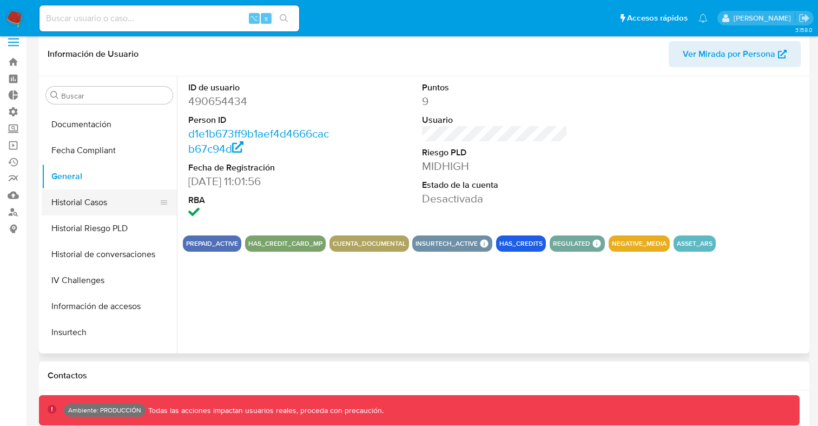 The height and width of the screenshot is (426, 818). What do you see at coordinates (703, 18) in the screenshot?
I see `a: Notificaciones` at bounding box center [703, 18].